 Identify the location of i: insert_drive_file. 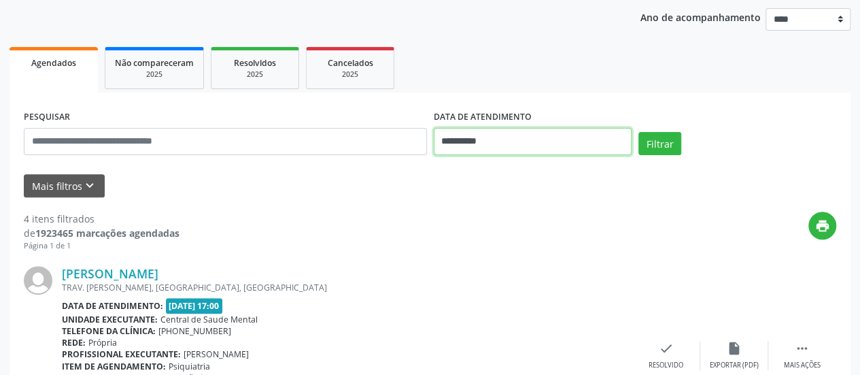
(734, 348).